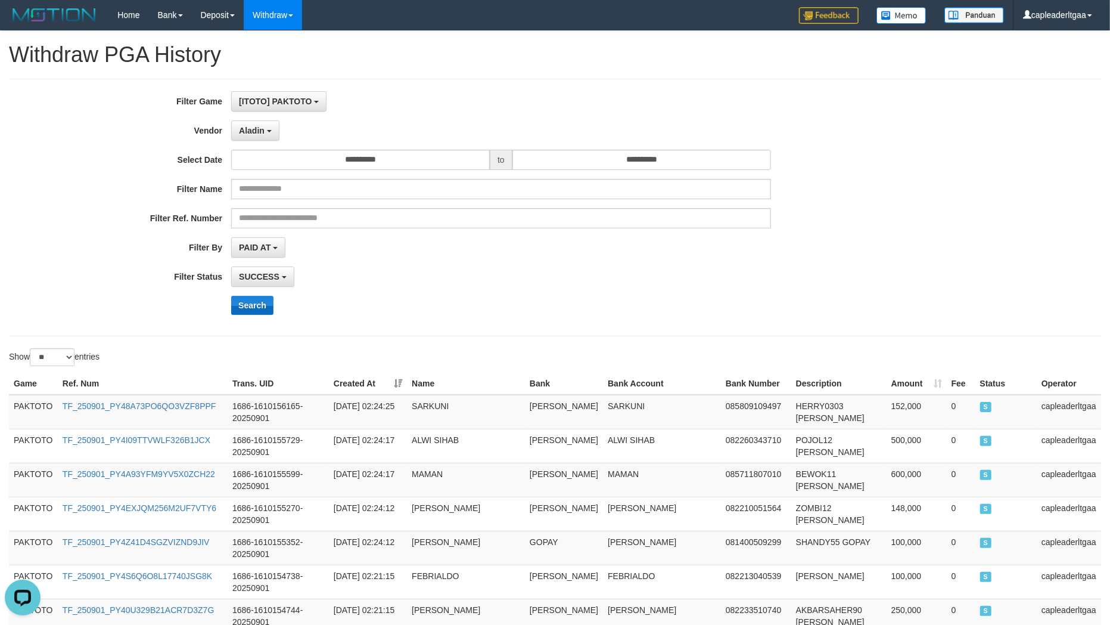 The image size is (1110, 625). I want to click on td: 085711807010, so click(756, 479).